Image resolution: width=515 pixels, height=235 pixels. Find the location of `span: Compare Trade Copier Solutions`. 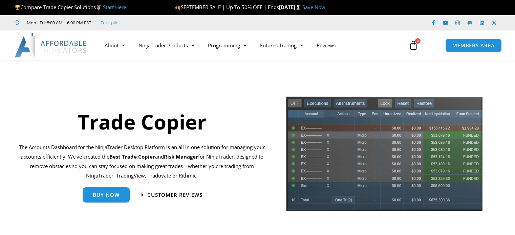

span: Compare Trade Copier Solutions is located at coordinates (70, 7).